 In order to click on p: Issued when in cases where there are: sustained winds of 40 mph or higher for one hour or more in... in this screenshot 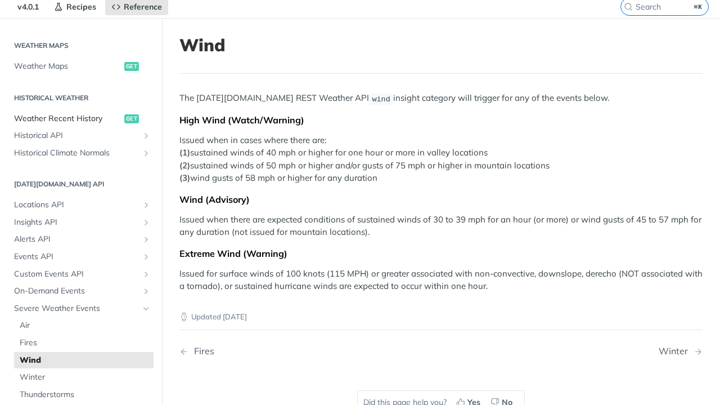, I will do `click(441, 159)`.